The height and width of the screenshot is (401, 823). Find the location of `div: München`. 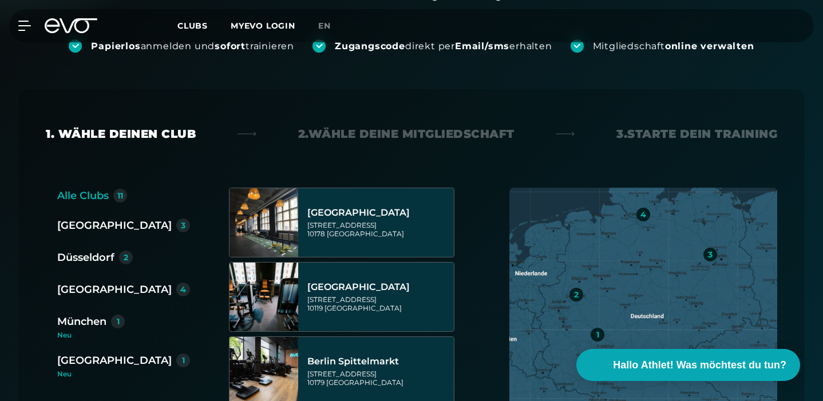

div: München is located at coordinates (82, 322).